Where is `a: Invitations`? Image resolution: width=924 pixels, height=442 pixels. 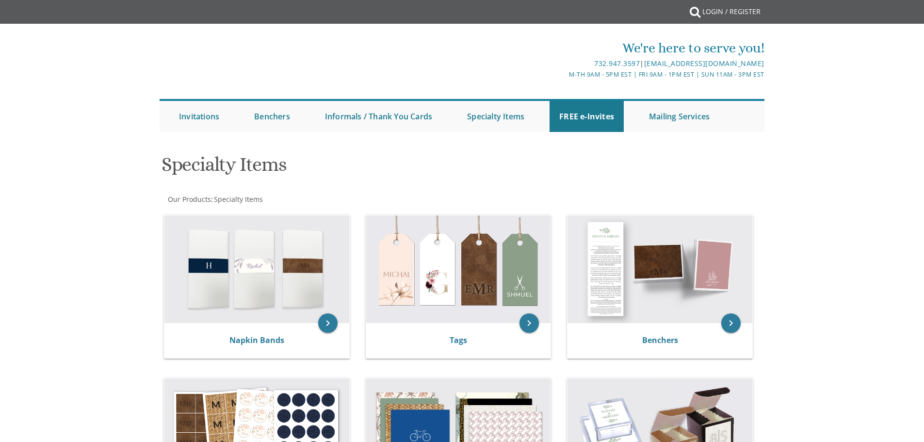 a: Invitations is located at coordinates (199, 116).